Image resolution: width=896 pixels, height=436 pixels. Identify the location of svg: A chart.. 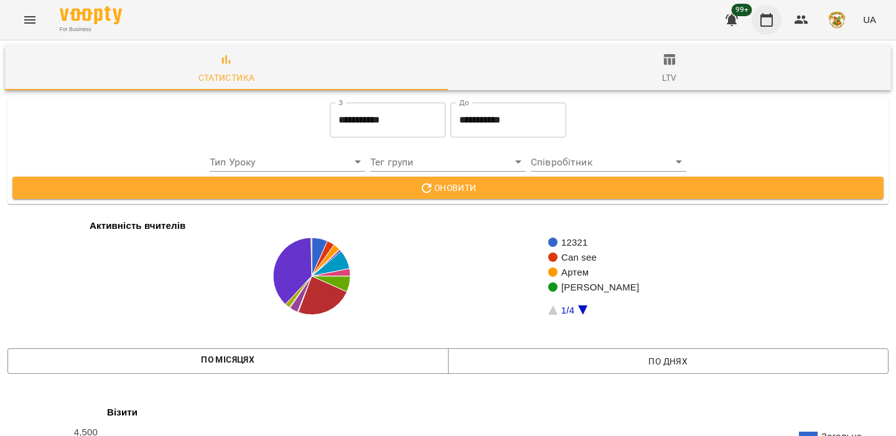
(448, 276).